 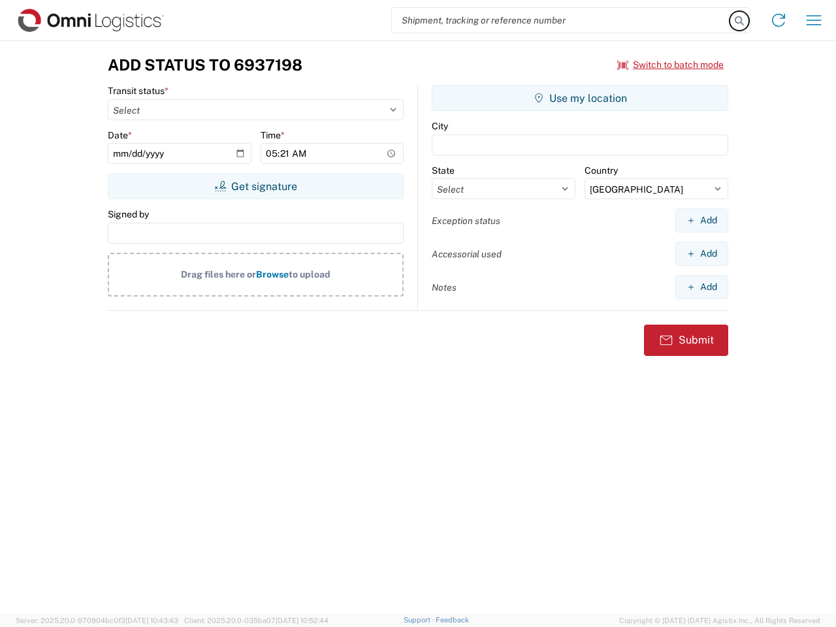 What do you see at coordinates (561, 20) in the screenshot?
I see `input: Shipment, tracking or reference number` at bounding box center [561, 20].